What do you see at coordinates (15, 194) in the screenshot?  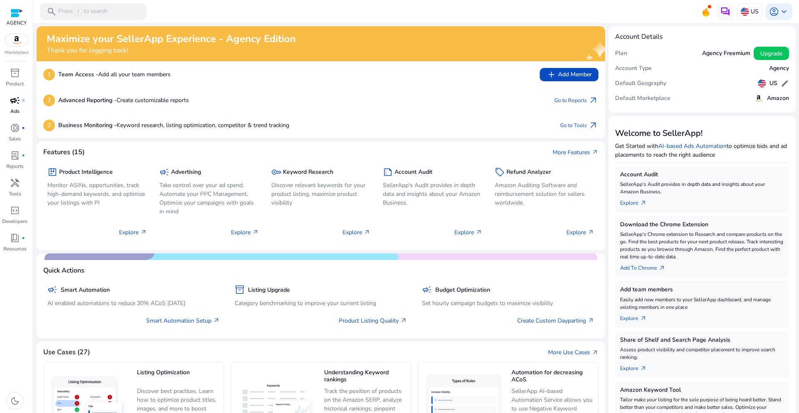 I see `p: Tools` at bounding box center [15, 194].